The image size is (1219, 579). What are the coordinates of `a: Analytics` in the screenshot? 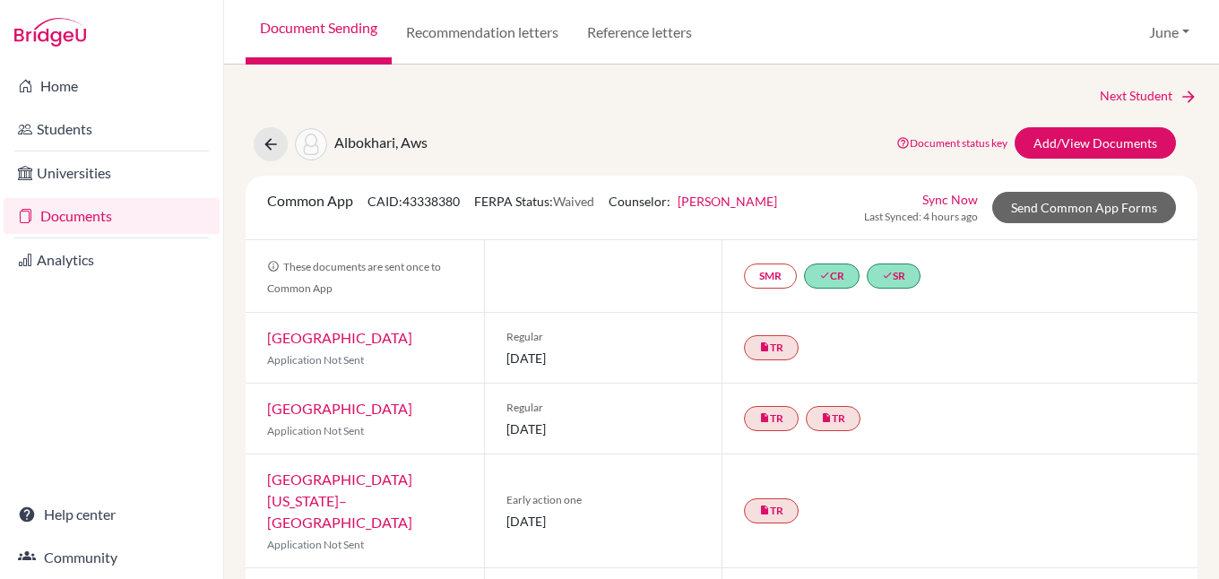 It's located at (111, 260).